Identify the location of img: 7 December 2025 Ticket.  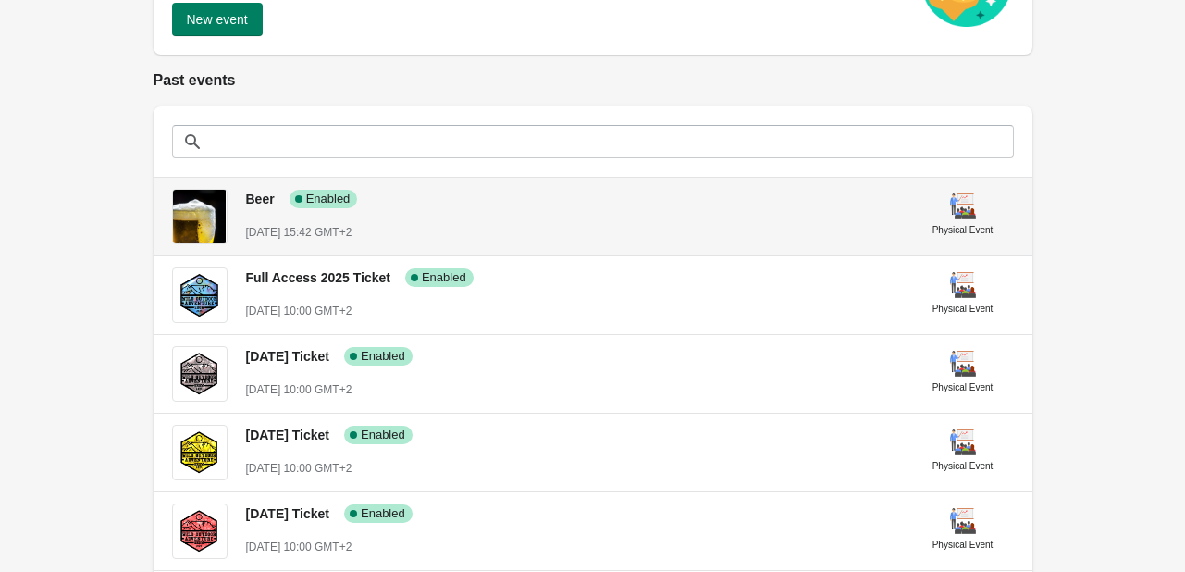
(199, 531).